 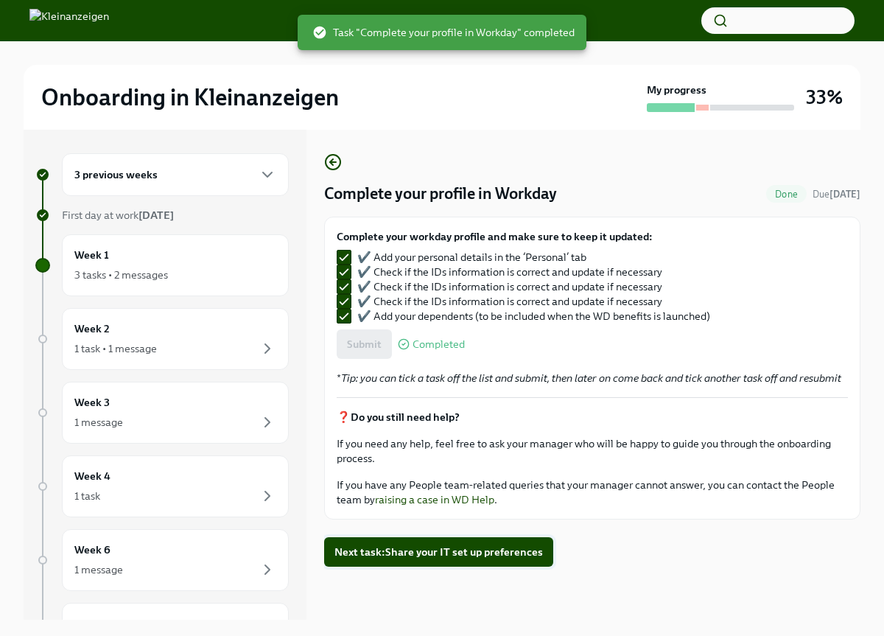 What do you see at coordinates (118, 215) in the screenshot?
I see `span: First day at work` at bounding box center [118, 215].